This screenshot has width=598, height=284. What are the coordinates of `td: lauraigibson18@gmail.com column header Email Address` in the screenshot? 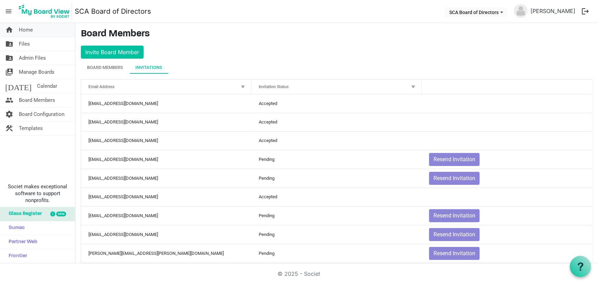 It's located at (166, 197).